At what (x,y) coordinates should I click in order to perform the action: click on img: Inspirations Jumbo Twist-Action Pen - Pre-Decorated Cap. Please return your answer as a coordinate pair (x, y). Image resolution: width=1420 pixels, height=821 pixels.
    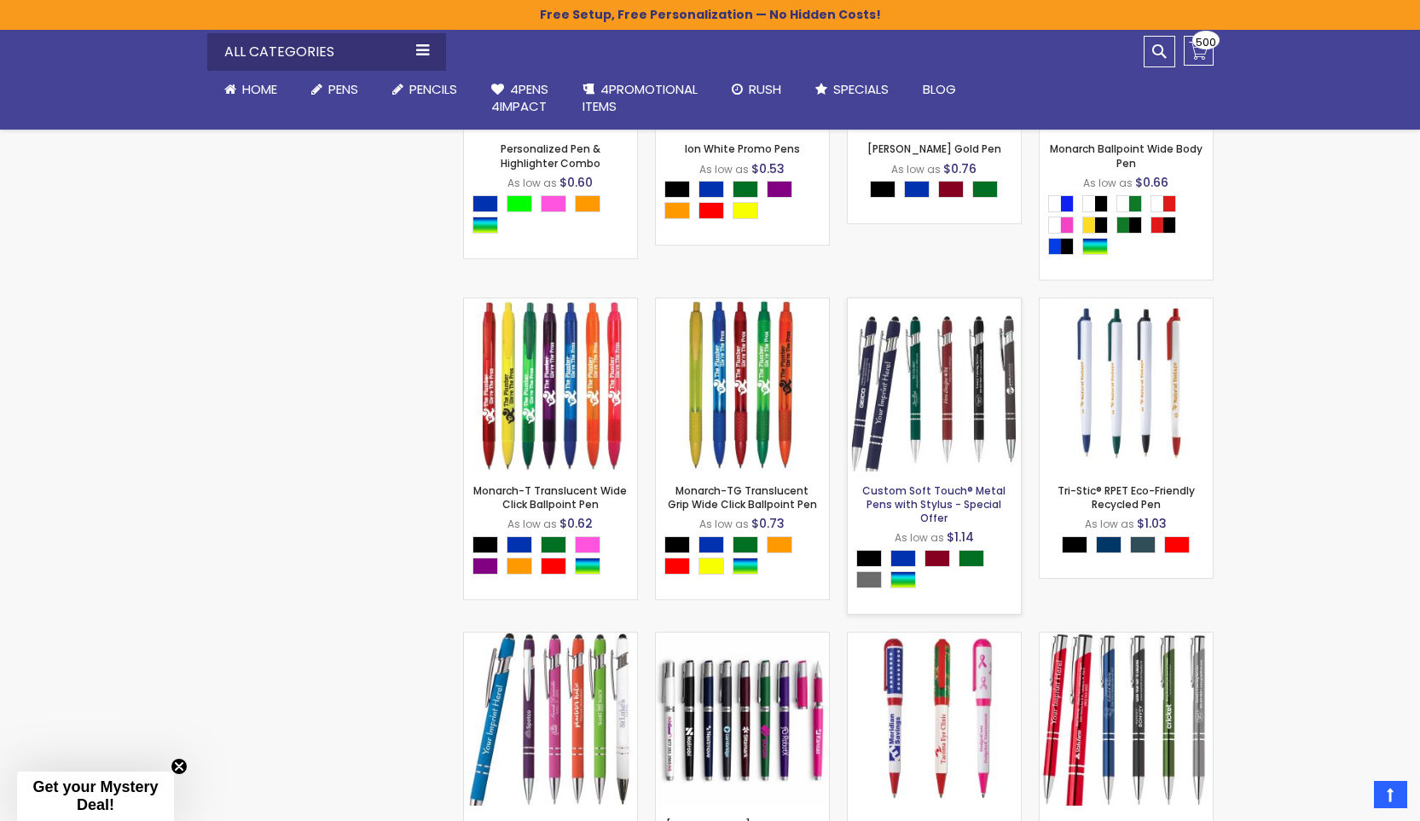
    Looking at the image, I should click on (934, 719).